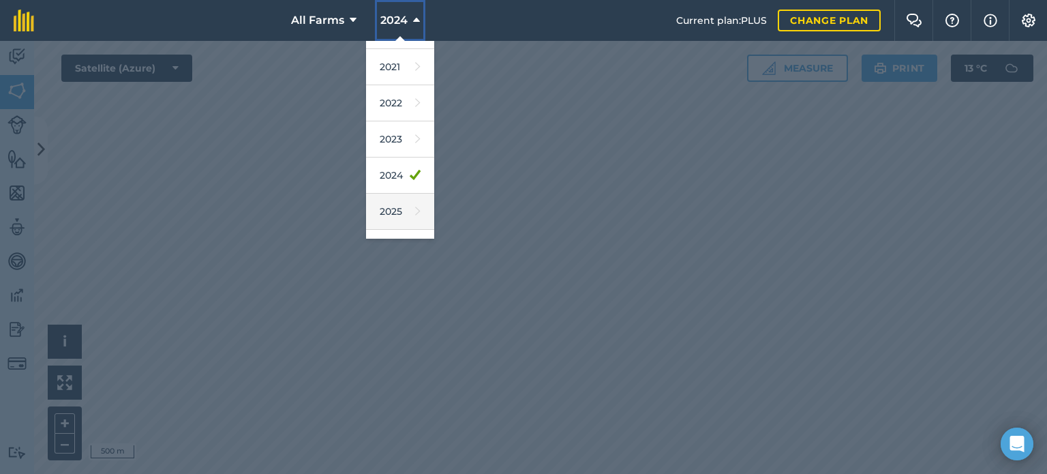 This screenshot has height=474, width=1047. What do you see at coordinates (394, 20) in the screenshot?
I see `span: 2024` at bounding box center [394, 20].